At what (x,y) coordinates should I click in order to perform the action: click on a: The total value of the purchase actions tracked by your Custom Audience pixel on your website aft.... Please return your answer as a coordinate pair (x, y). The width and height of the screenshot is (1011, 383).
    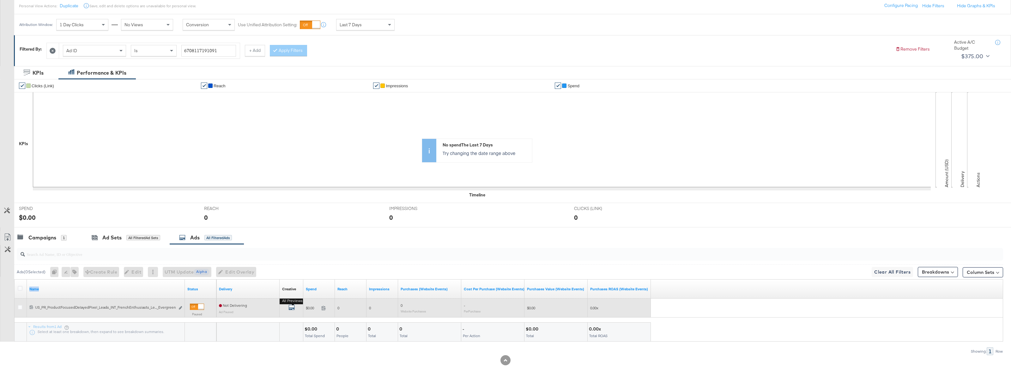
    Looking at the image, I should click on (556, 289).